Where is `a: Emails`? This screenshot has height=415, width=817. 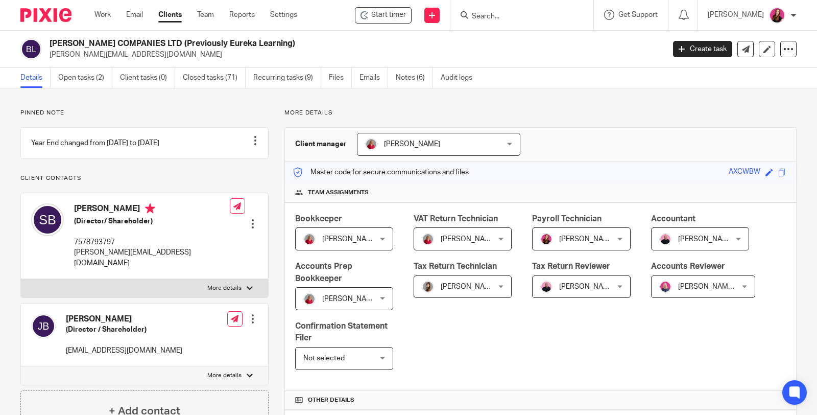
a: Emails is located at coordinates (374, 78).